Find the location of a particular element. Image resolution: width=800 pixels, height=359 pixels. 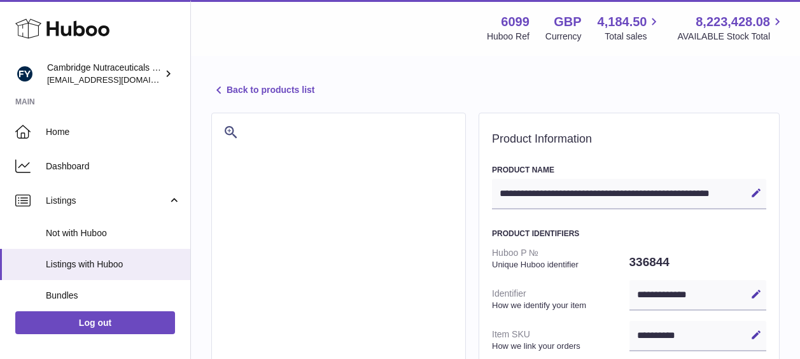

span: Dashboard is located at coordinates (113, 166).